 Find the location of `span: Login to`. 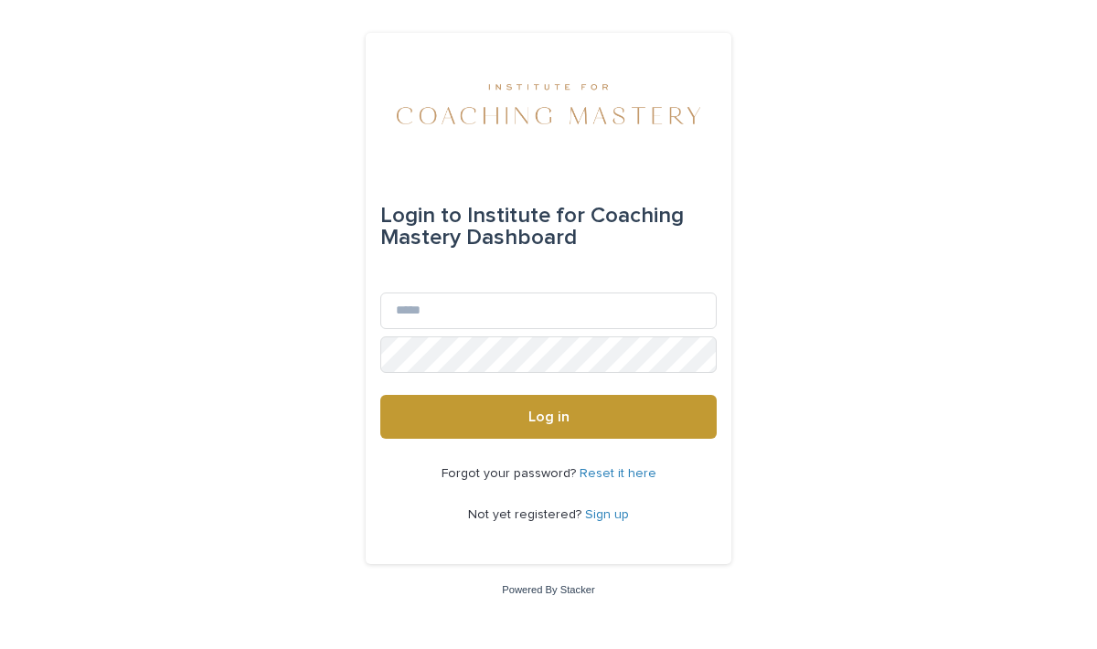

span: Login to is located at coordinates (420, 216).